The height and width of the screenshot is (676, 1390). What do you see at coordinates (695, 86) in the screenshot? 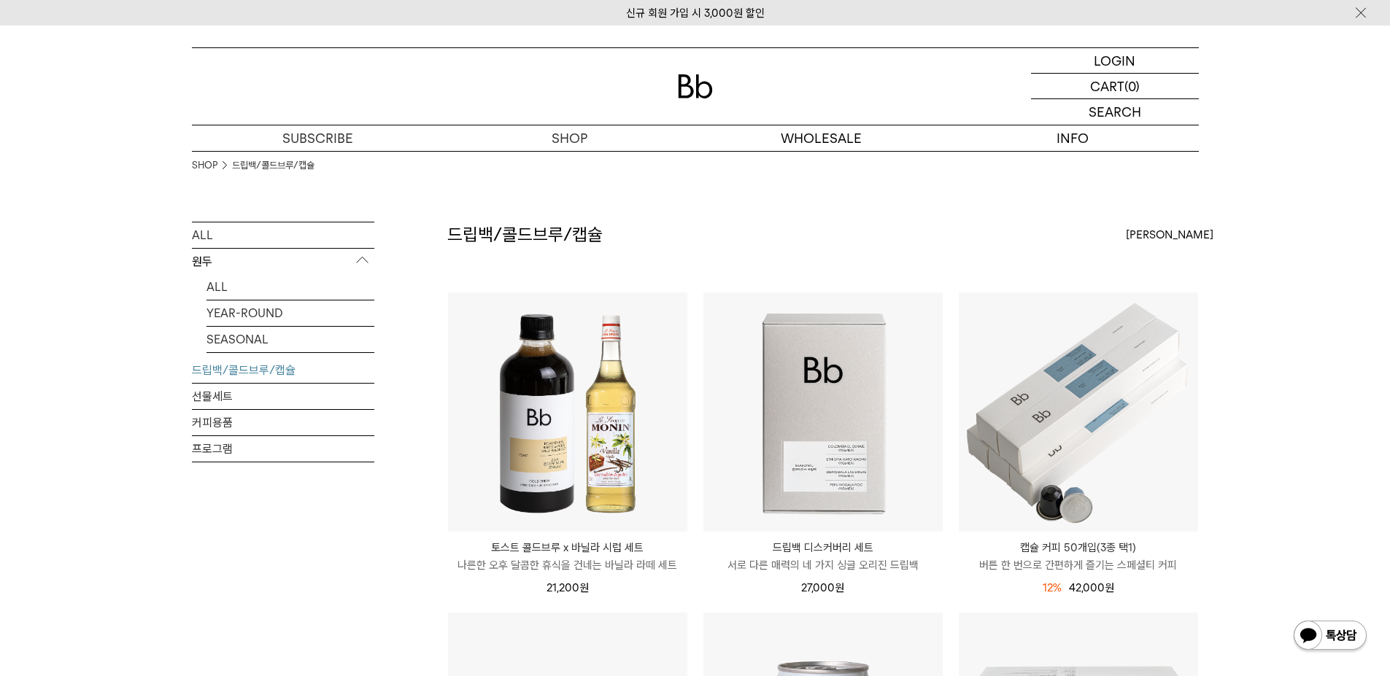
I see `img: 로고` at bounding box center [695, 86].